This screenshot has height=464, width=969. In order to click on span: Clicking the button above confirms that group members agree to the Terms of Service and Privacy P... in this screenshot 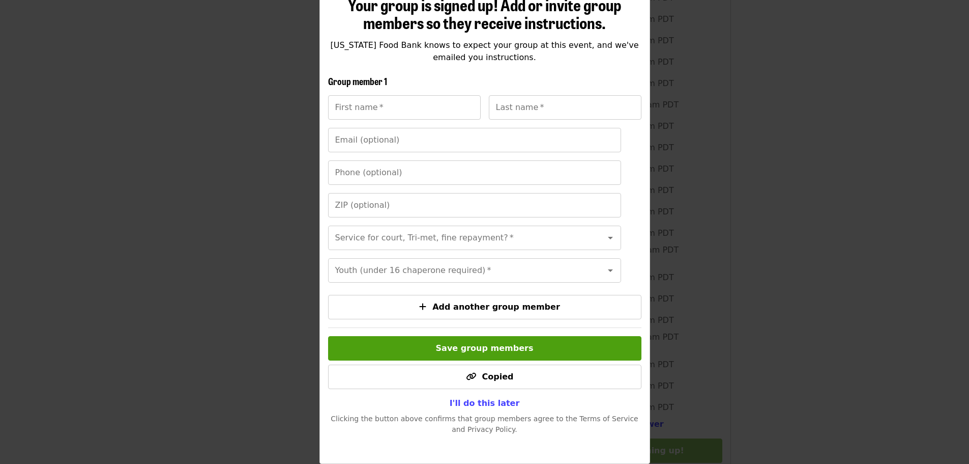, I will do `click(484, 423)`.